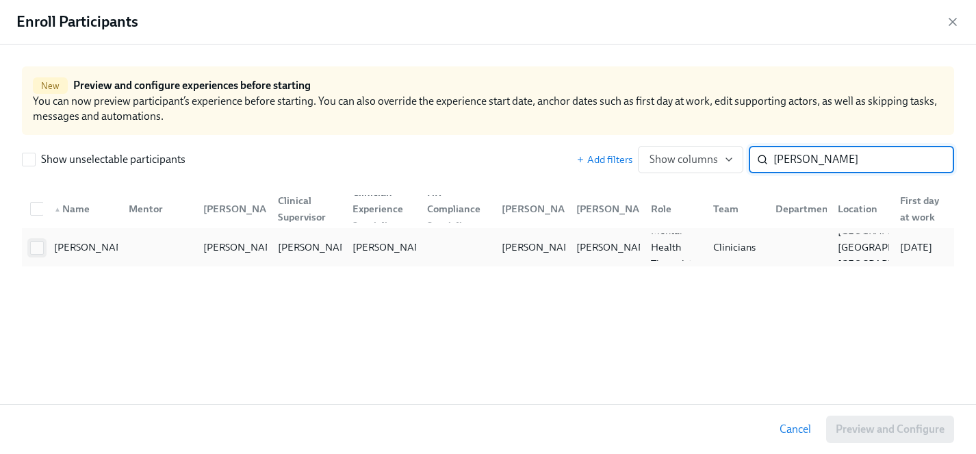 The width and height of the screenshot is (976, 454). I want to click on div: ▲Name, so click(80, 209).